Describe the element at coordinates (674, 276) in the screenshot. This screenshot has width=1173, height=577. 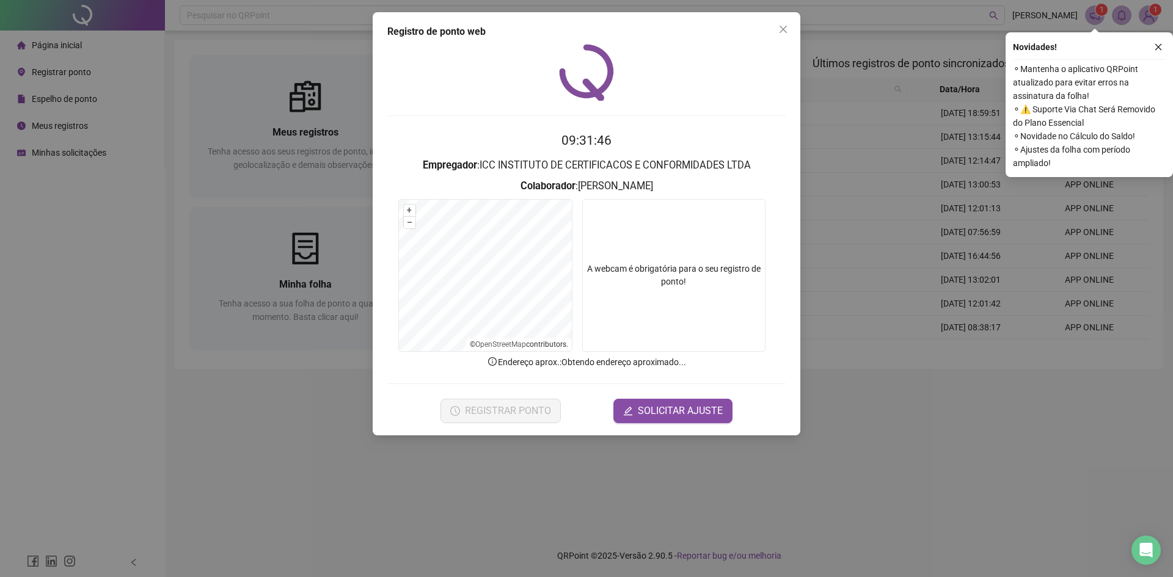
I see `div: A webcam é obrigatória para o seu registro de ponto!` at that location.